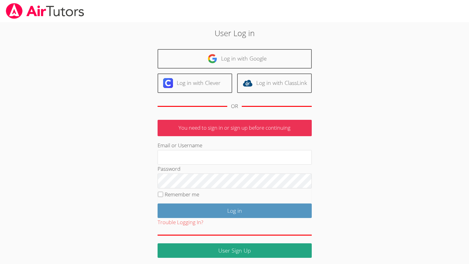  What do you see at coordinates (235, 33) in the screenshot?
I see `h2: User Log in` at bounding box center [235, 33].